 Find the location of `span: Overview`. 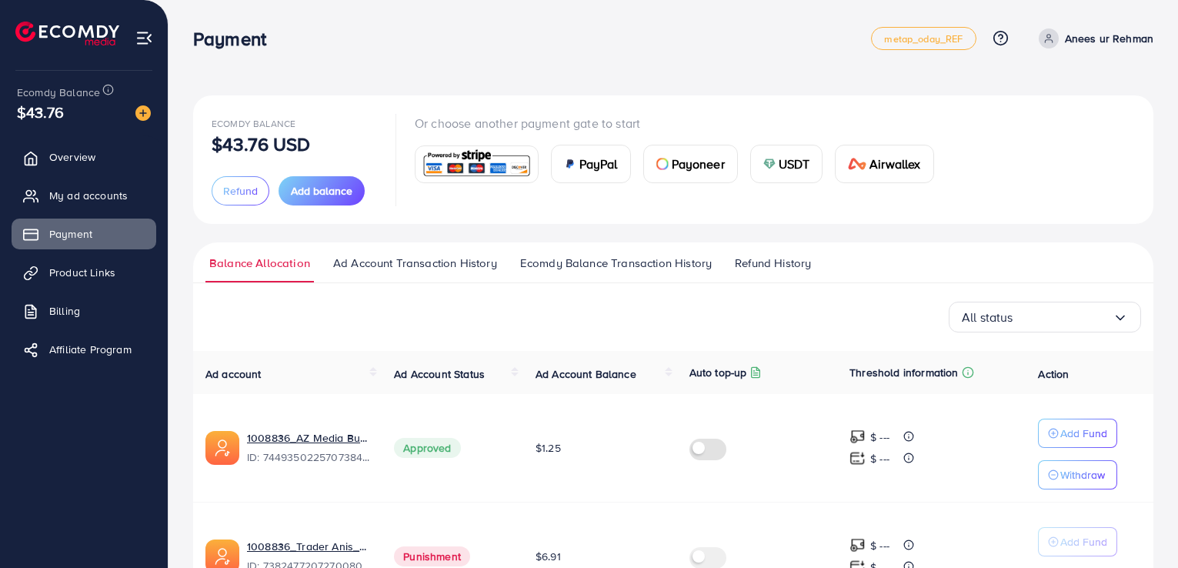

span: Overview is located at coordinates (72, 157).